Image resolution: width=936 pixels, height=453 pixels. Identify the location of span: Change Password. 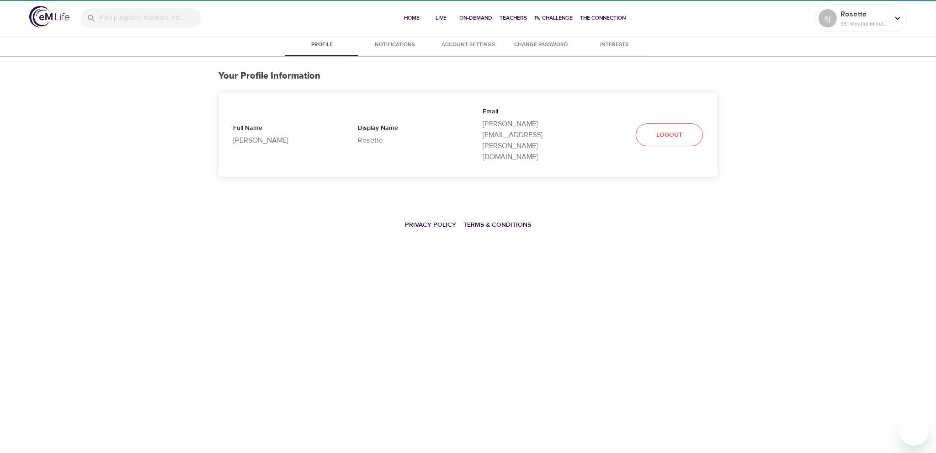
(541, 45).